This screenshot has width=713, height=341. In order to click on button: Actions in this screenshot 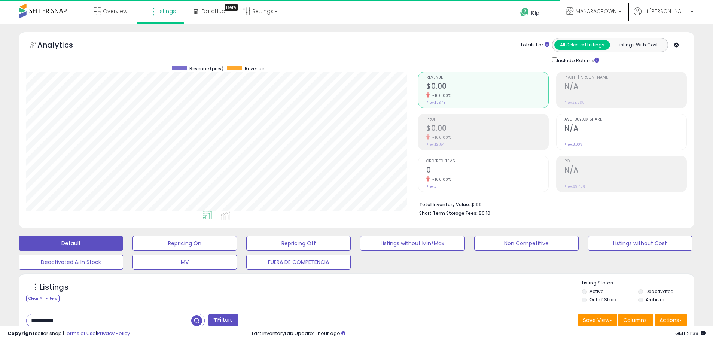, I will do `click(671, 320)`.